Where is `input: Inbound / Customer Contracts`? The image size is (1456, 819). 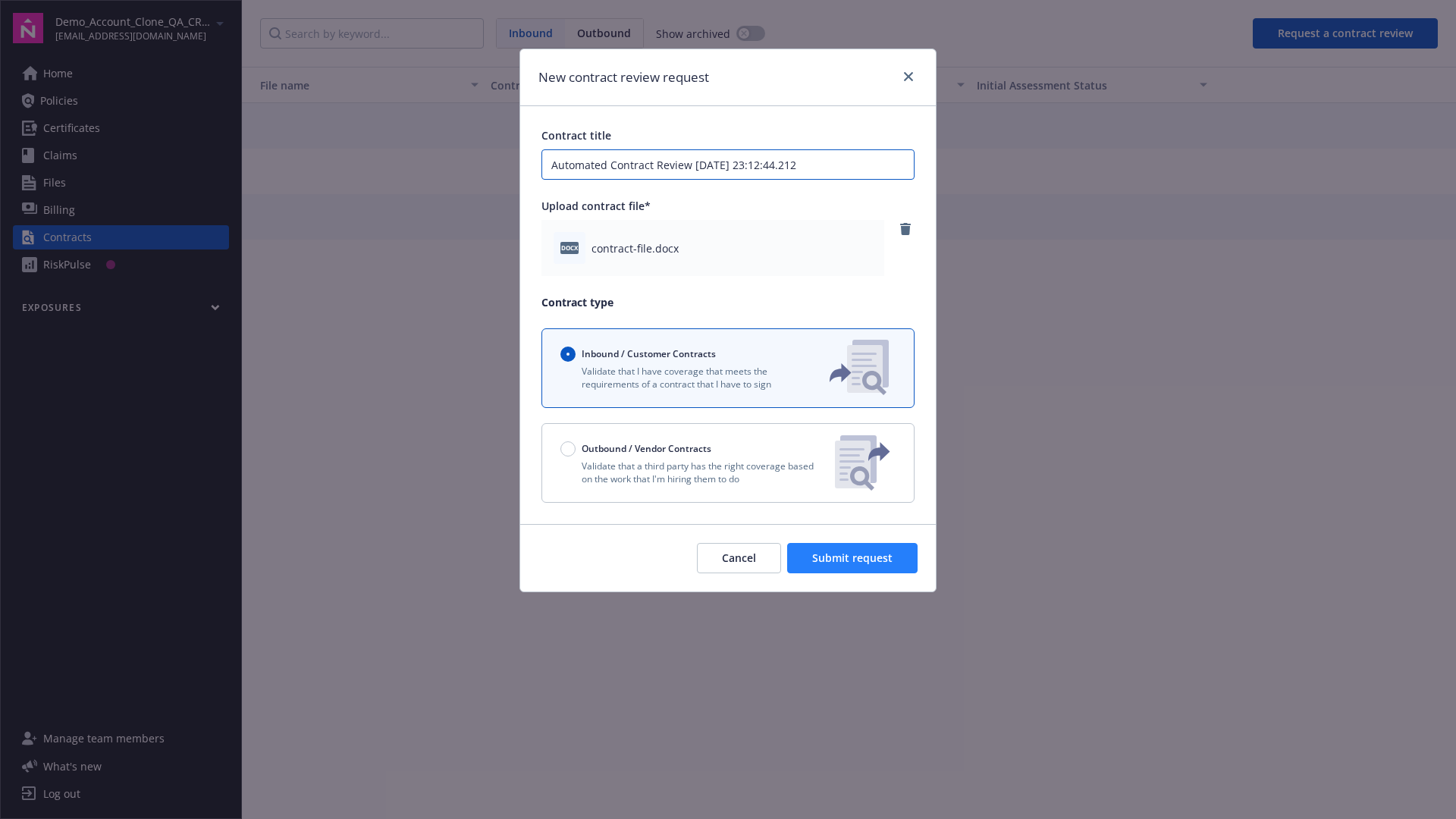 input: Inbound / Customer Contracts is located at coordinates (568, 354).